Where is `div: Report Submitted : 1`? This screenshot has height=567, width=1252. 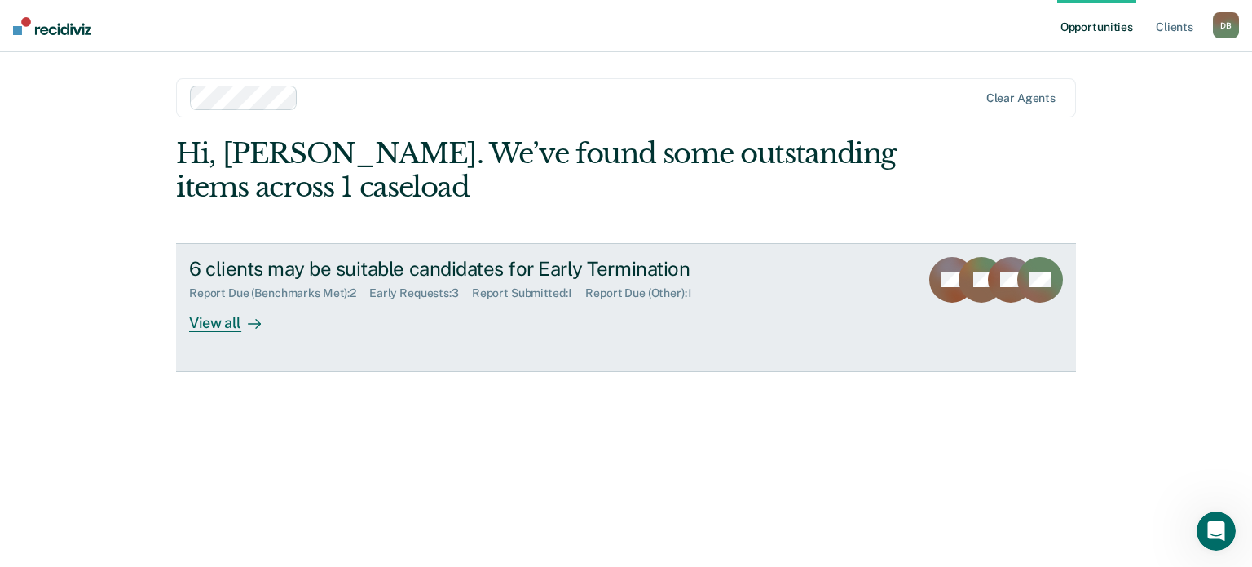
div: Report Submitted : 1 is located at coordinates (529, 293).